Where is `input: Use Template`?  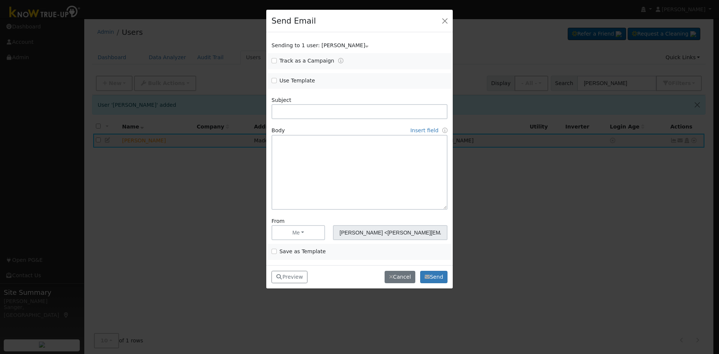 input: Use Template is located at coordinates (274, 81).